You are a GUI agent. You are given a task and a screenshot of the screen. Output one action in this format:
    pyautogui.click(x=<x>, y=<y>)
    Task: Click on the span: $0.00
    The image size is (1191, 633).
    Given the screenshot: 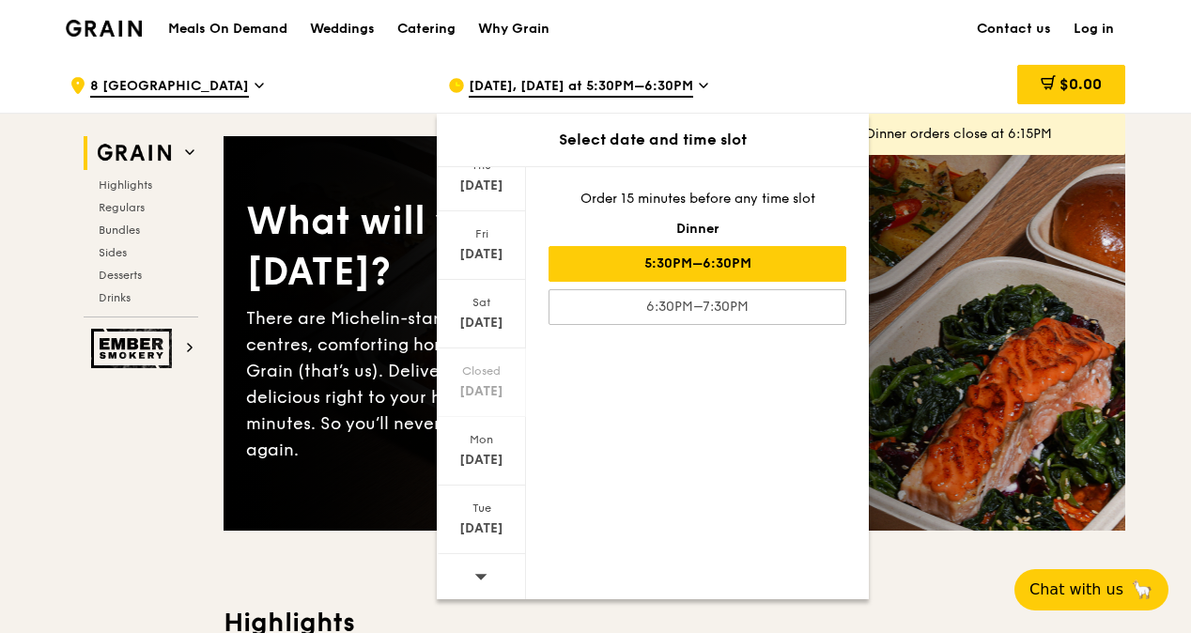 What is the action you would take?
    pyautogui.click(x=1080, y=84)
    